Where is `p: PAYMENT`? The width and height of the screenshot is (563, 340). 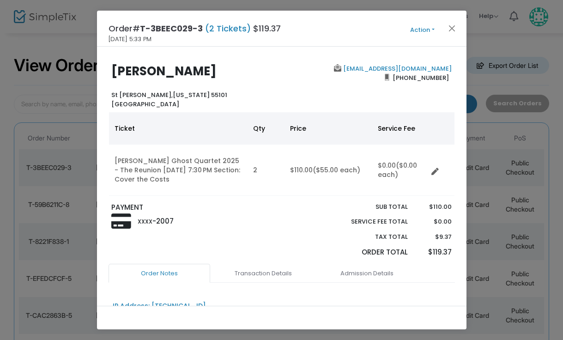 p: PAYMENT is located at coordinates (194, 207).